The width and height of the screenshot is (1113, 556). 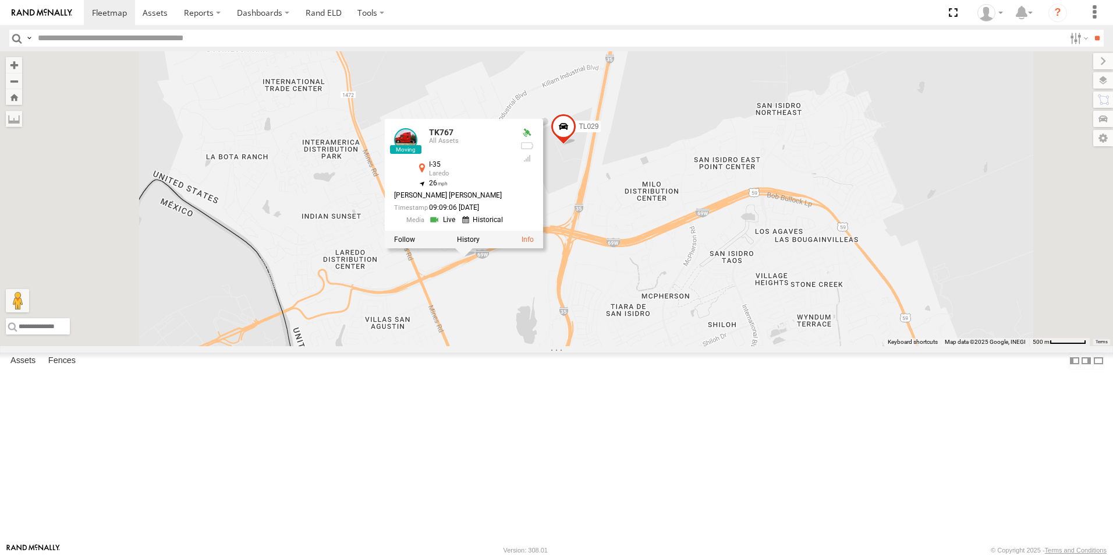 I want to click on label: View Asset History, so click(x=468, y=240).